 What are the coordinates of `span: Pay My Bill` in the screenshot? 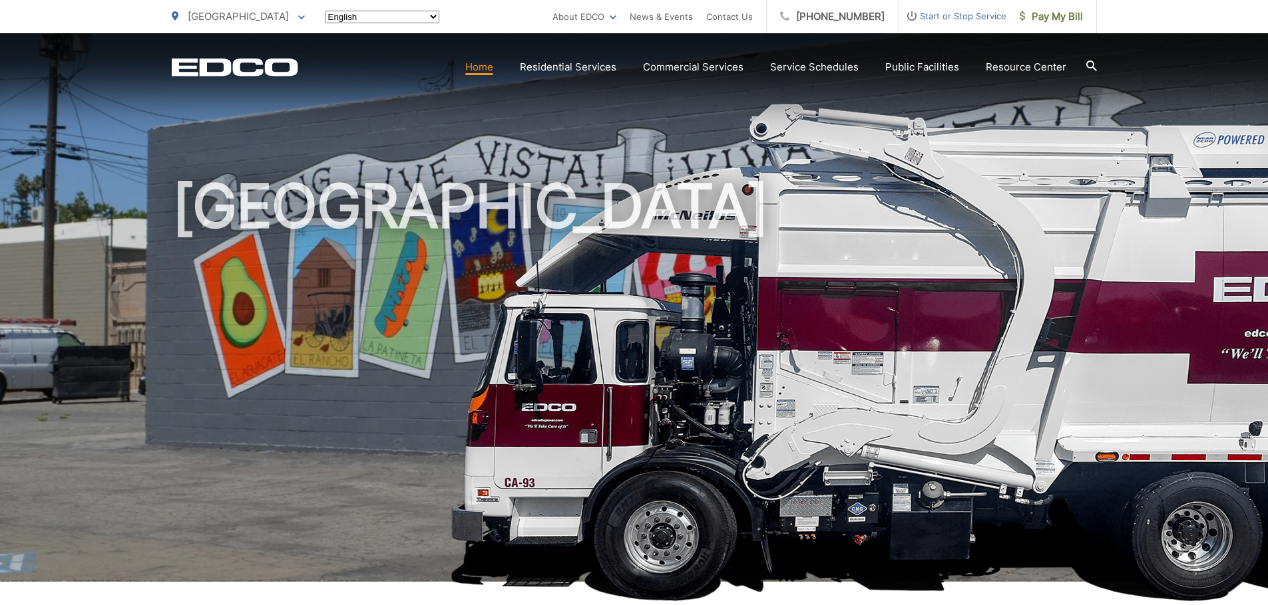 It's located at (1051, 17).